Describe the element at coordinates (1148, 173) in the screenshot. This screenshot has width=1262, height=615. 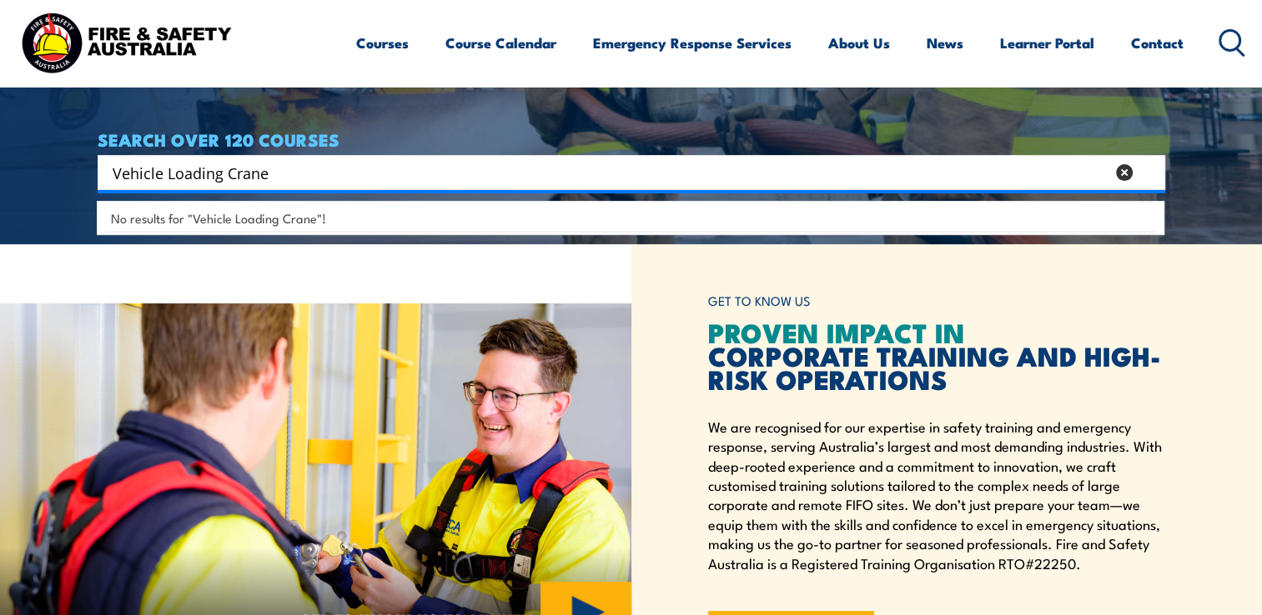
I see `button: Search magnifier button` at that location.